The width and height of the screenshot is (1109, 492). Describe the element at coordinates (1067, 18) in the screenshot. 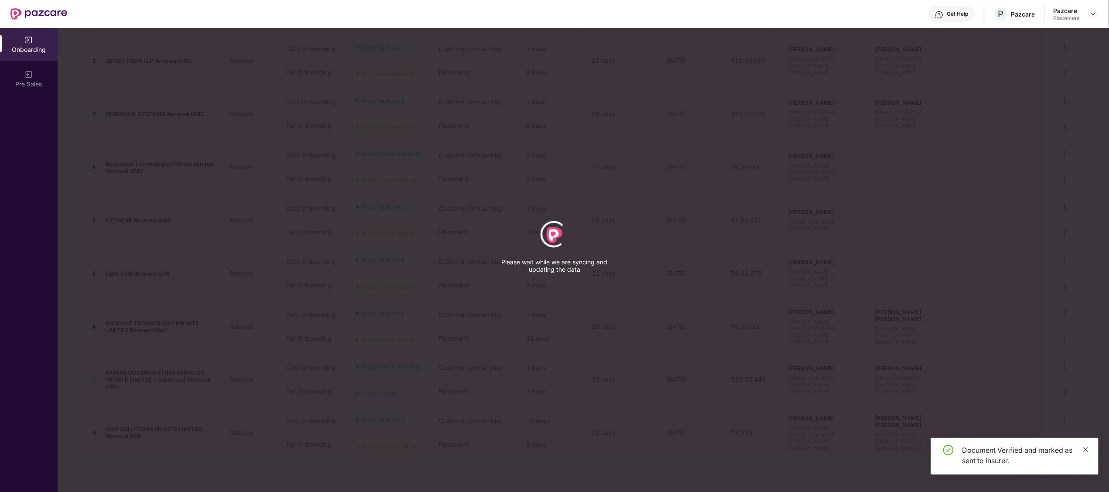

I see `div: Placement` at that location.